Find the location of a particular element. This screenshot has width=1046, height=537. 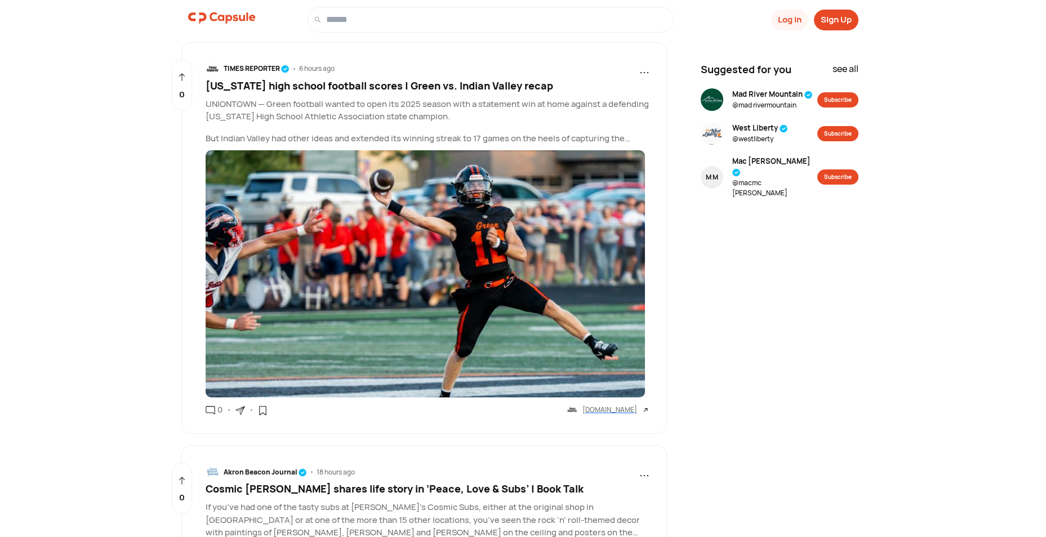

span: Mad River Mountain is located at coordinates (772, 95).